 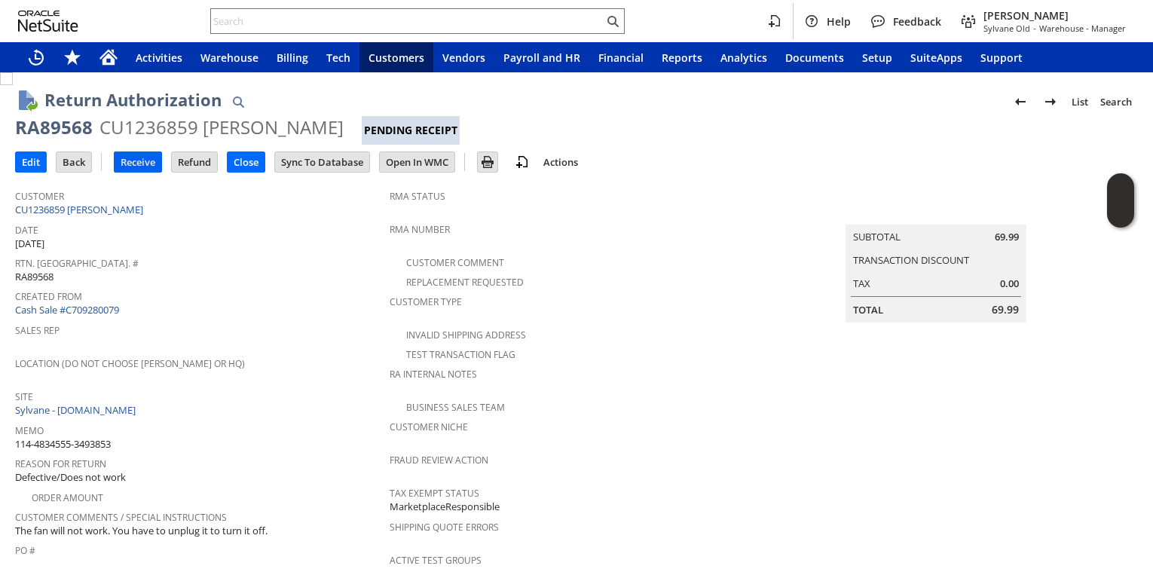 What do you see at coordinates (488, 162) in the screenshot?
I see `input: Print` at bounding box center [488, 162].